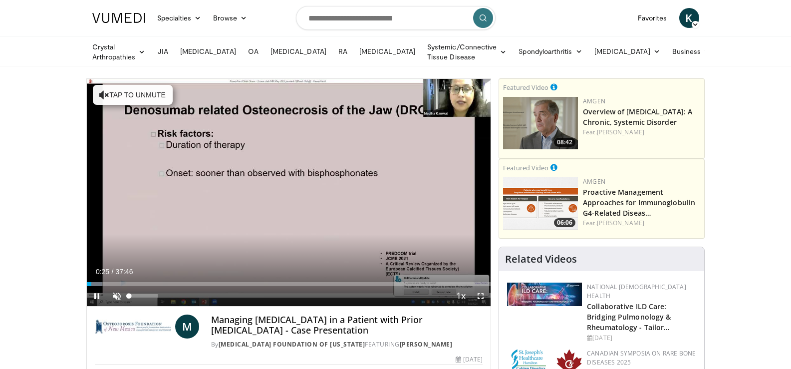  Describe the element at coordinates (541, 203) in the screenshot. I see `img: b07e8bac-fd62-4609-bac4-e65b7a485b7c.png.150x105_q85_crop-smart_upscale.png` at that location.